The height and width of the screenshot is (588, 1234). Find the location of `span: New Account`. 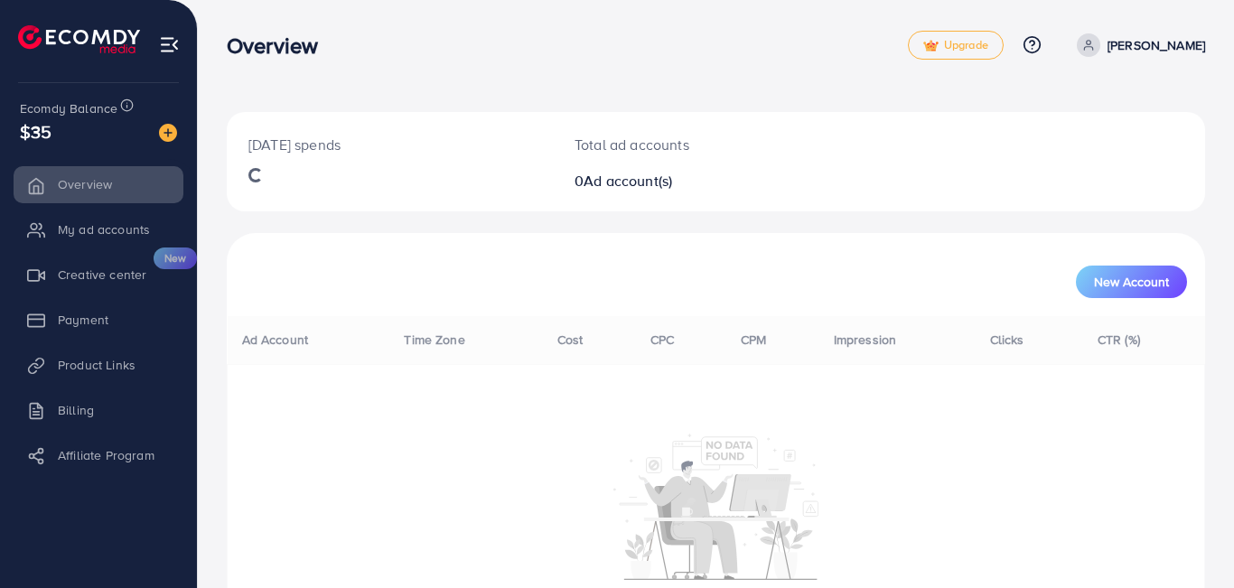

span: New Account is located at coordinates (1131, 282).